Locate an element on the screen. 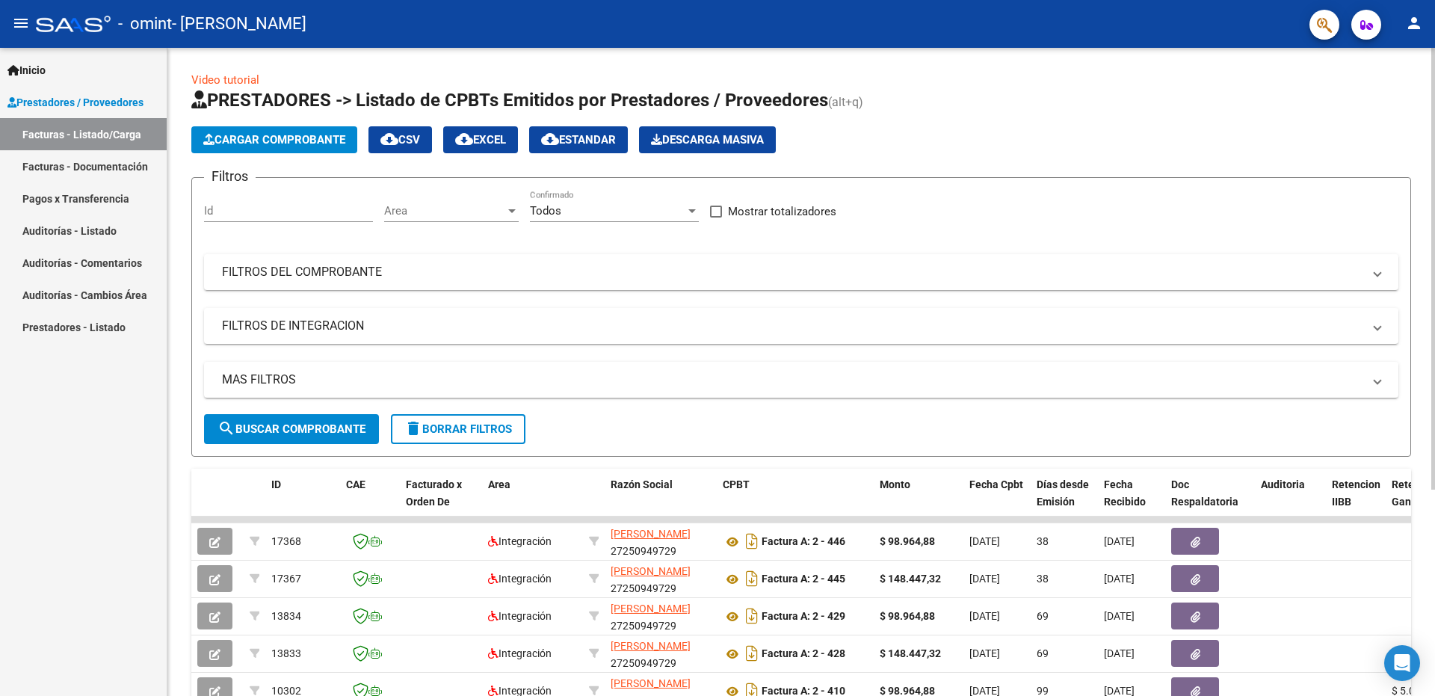 This screenshot has width=1435, height=696. mat-icon: person is located at coordinates (1414, 23).